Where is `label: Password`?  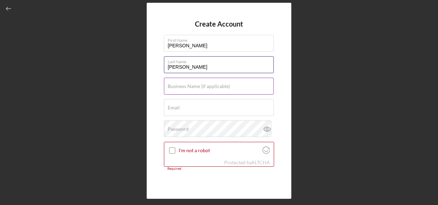
label: Password is located at coordinates (178, 129).